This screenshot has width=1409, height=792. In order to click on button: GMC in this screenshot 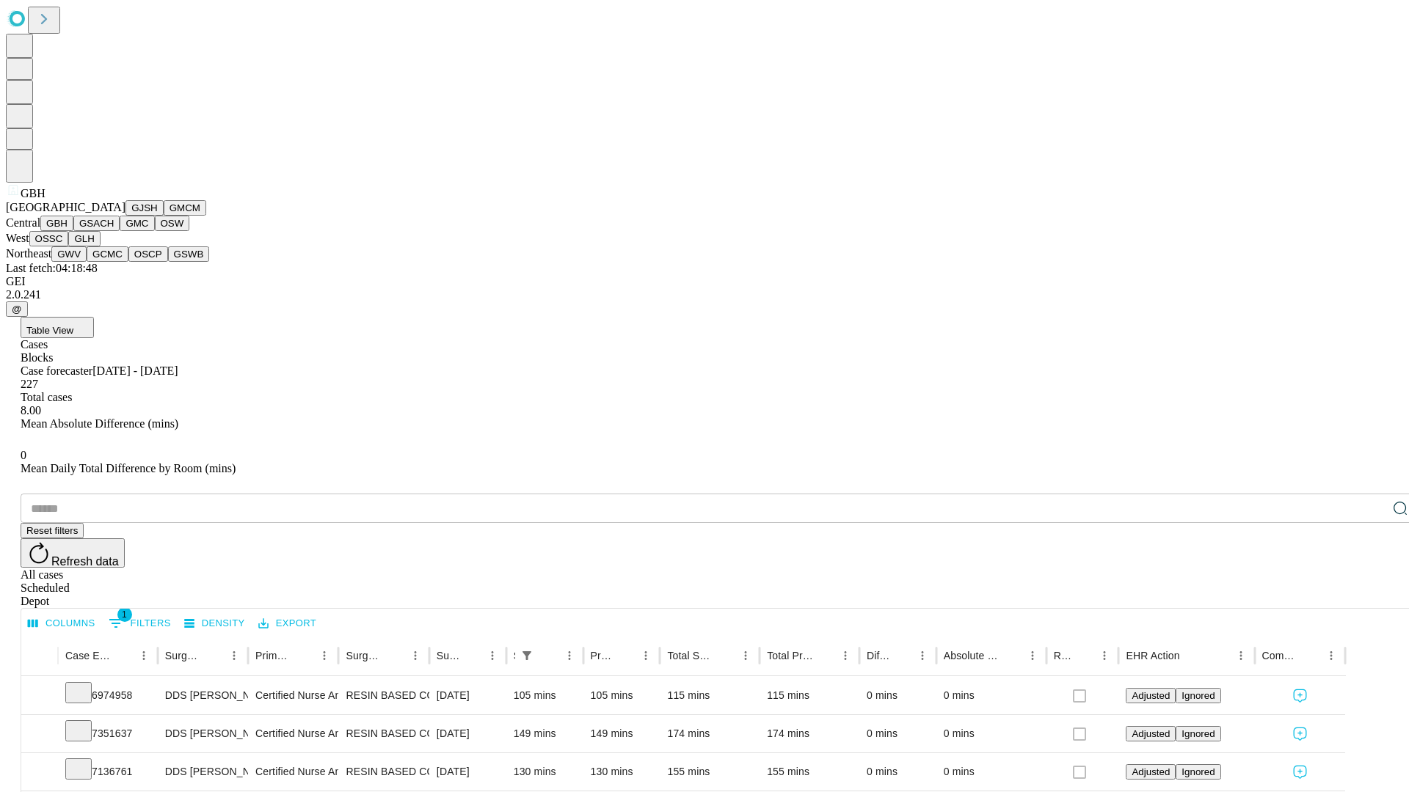, I will do `click(136, 223)`.